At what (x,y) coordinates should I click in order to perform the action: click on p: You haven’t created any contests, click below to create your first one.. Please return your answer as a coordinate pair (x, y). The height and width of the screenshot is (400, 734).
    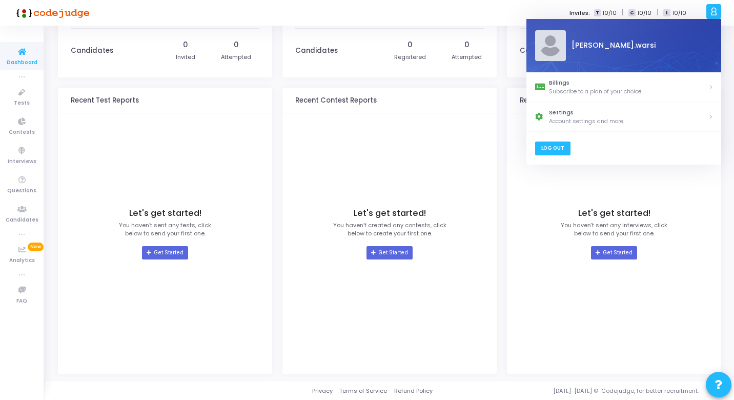
    Looking at the image, I should click on (390, 229).